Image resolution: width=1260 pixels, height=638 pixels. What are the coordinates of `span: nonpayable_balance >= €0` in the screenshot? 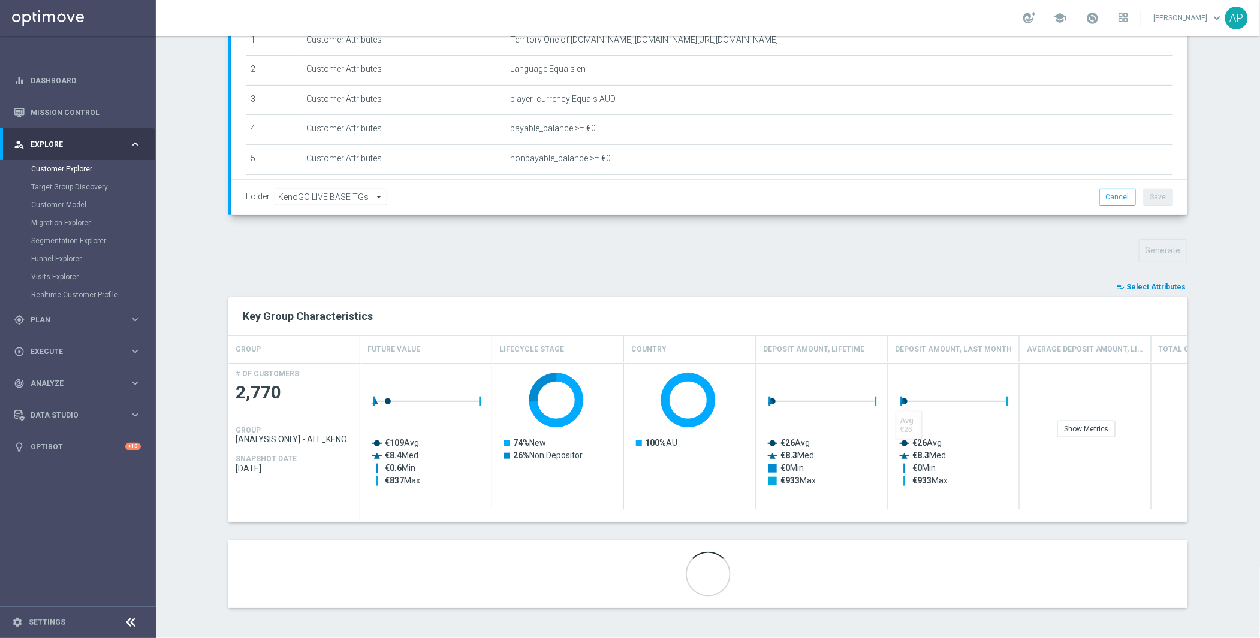 It's located at (560, 158).